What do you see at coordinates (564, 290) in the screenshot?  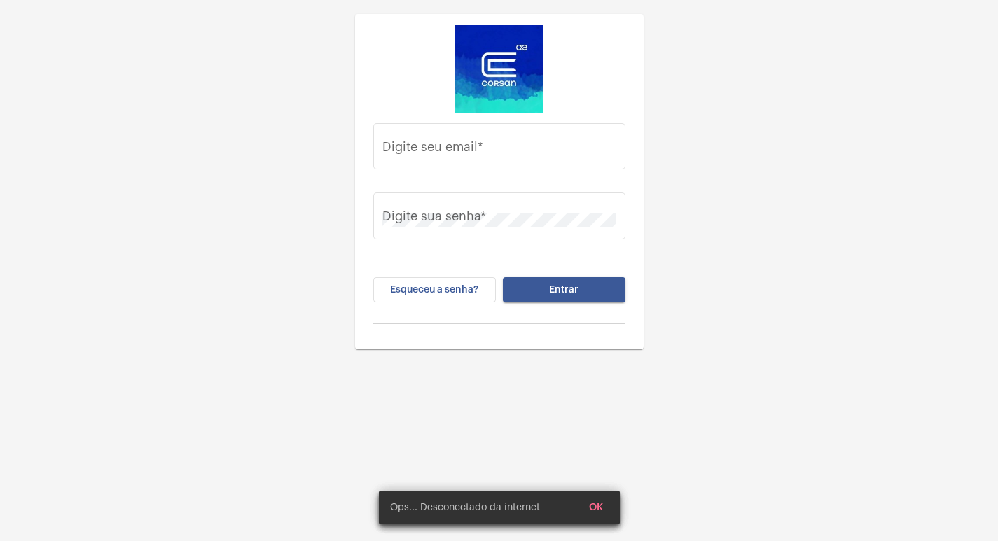 I see `span: Entrar` at bounding box center [564, 290].